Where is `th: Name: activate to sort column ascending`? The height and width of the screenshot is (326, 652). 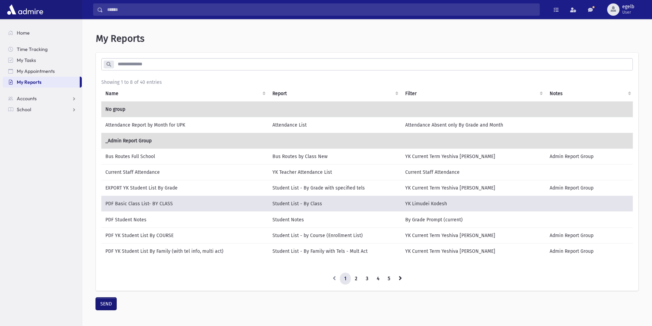 th: Name: activate to sort column ascending is located at coordinates (185, 94).